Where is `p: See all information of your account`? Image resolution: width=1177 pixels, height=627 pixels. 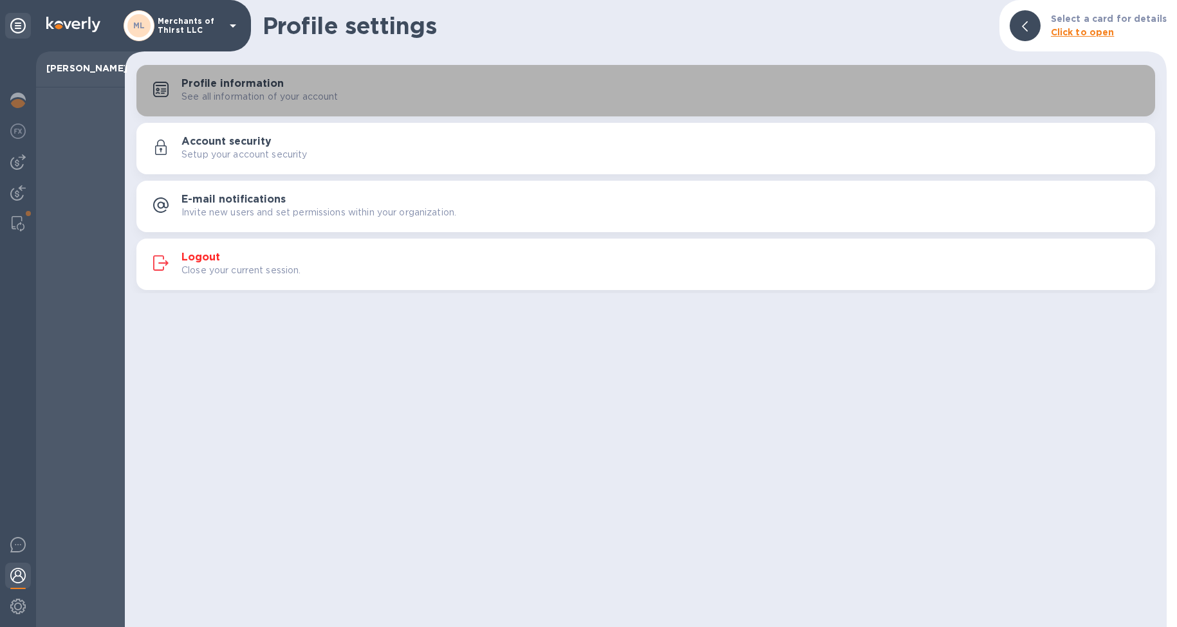
p: See all information of your account is located at coordinates (260, 96).